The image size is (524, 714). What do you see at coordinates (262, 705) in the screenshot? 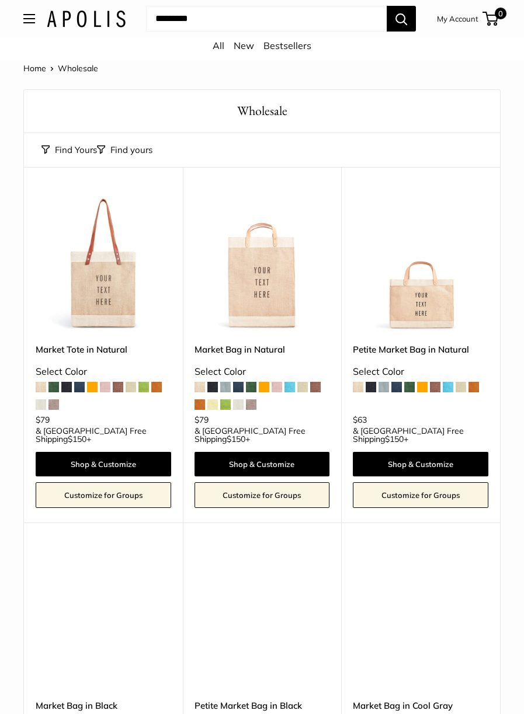
I see `a: Petite Market Bag in Black` at bounding box center [262, 705].